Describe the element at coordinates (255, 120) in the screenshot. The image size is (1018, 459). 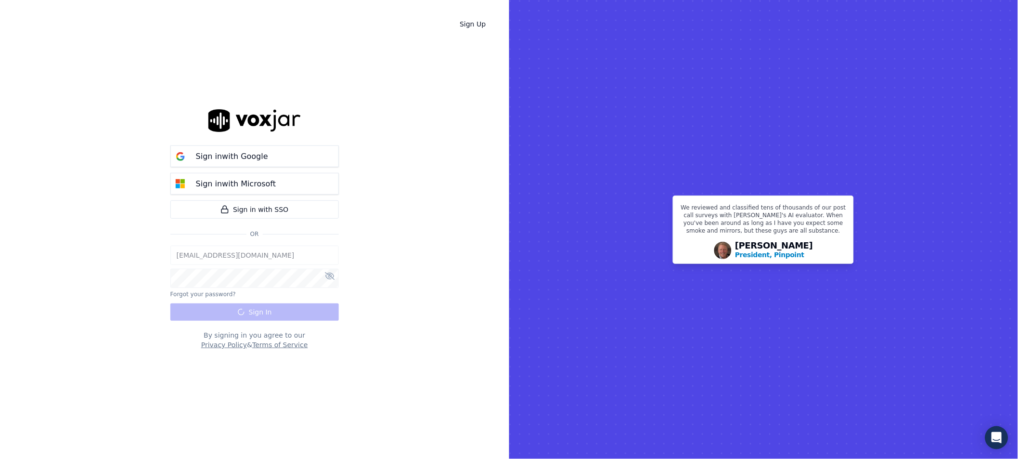
I see `img: logo` at that location.